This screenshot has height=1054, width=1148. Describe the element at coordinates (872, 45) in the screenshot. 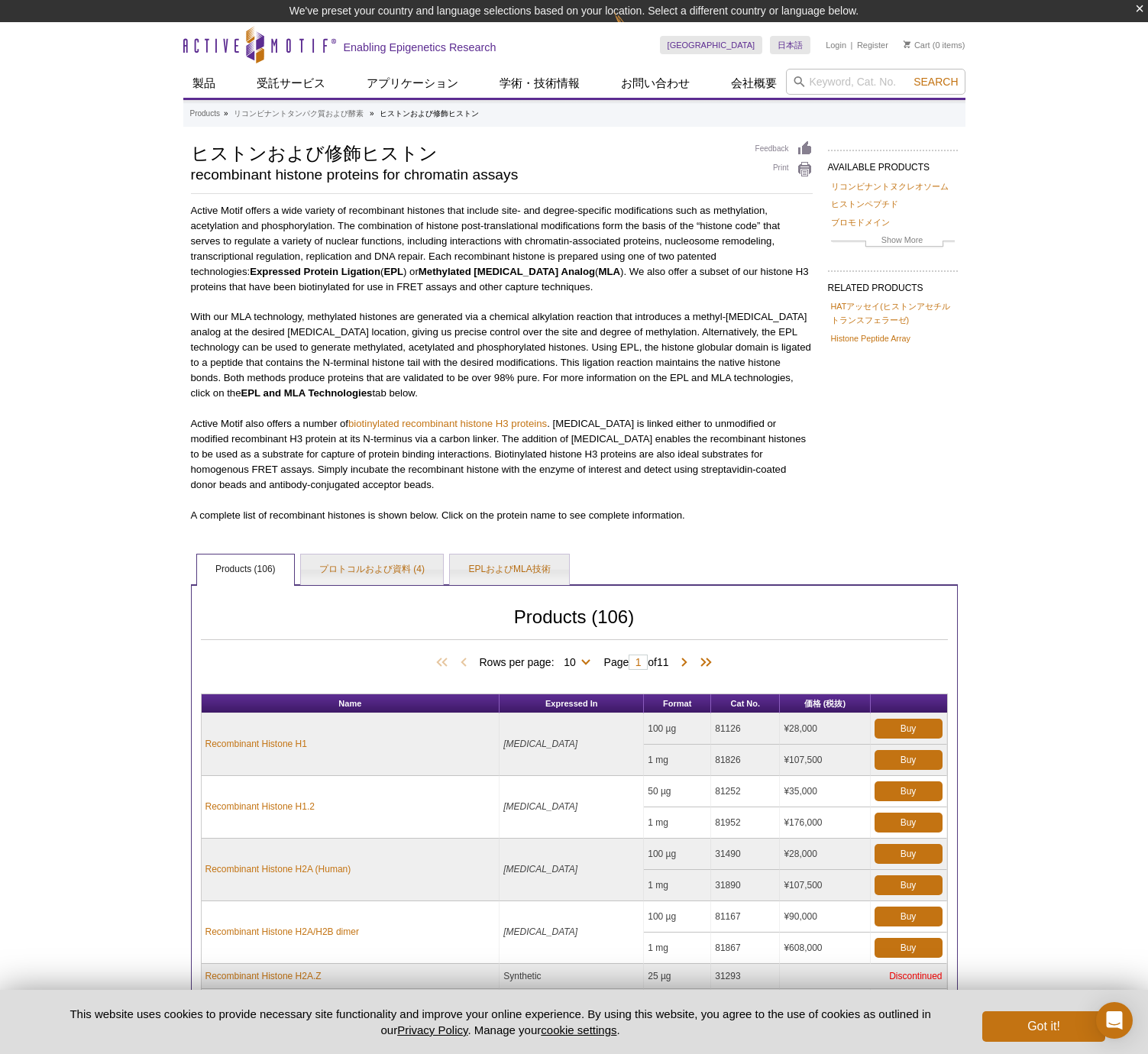

I see `a: Register` at that location.